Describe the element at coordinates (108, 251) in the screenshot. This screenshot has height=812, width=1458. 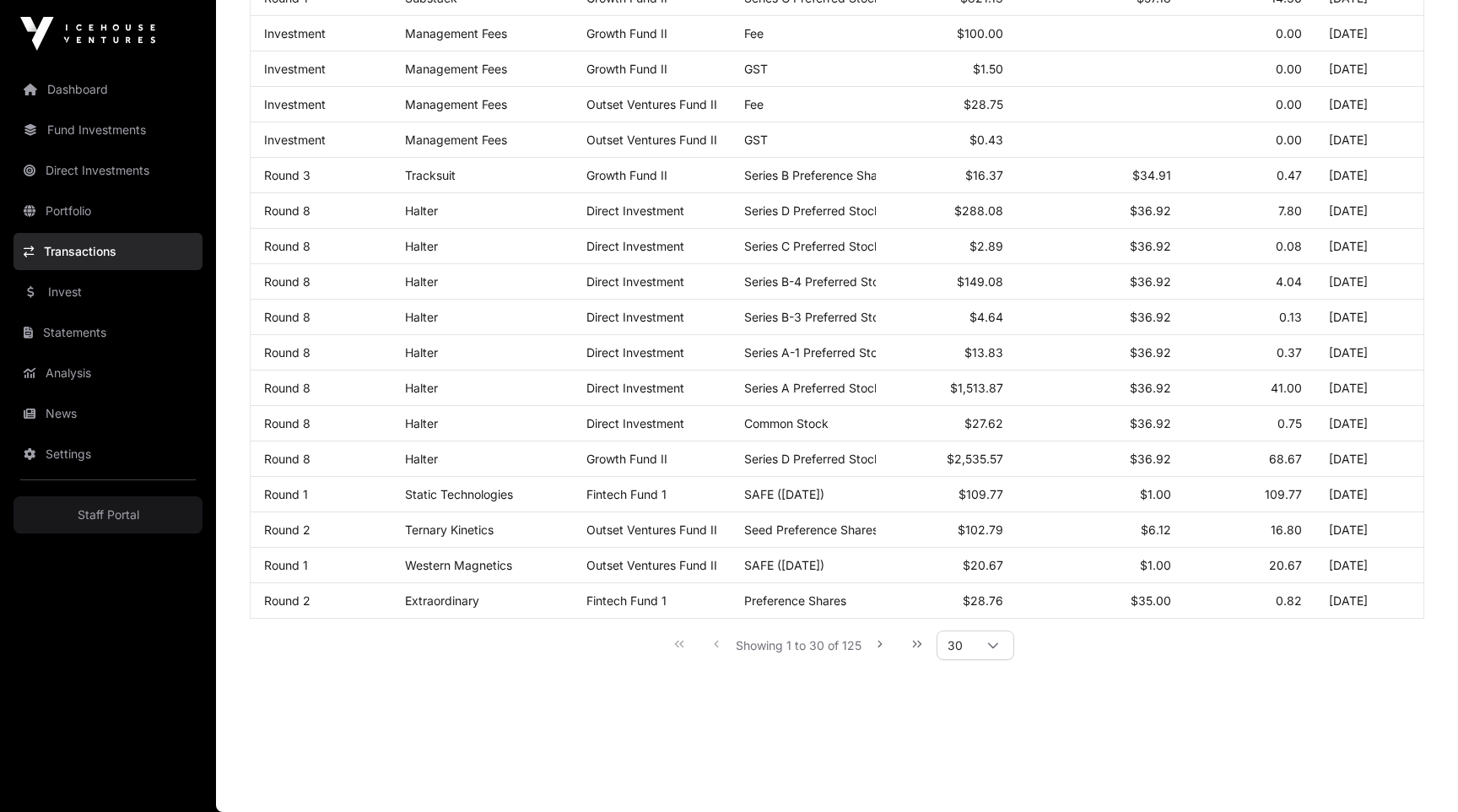
I see `a: Transactions` at that location.